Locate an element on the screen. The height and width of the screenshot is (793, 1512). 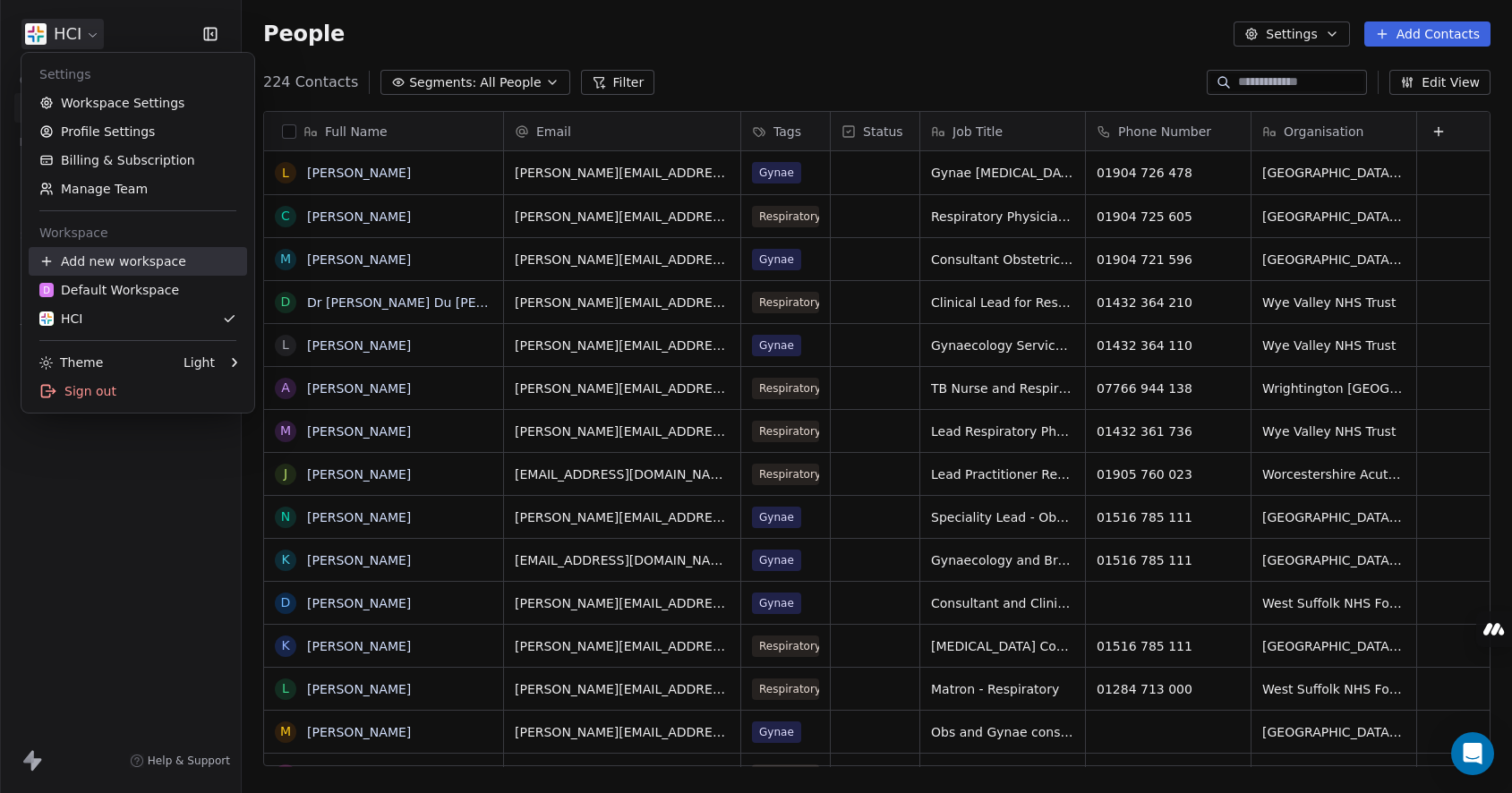
div: Settings is located at coordinates (138, 75).